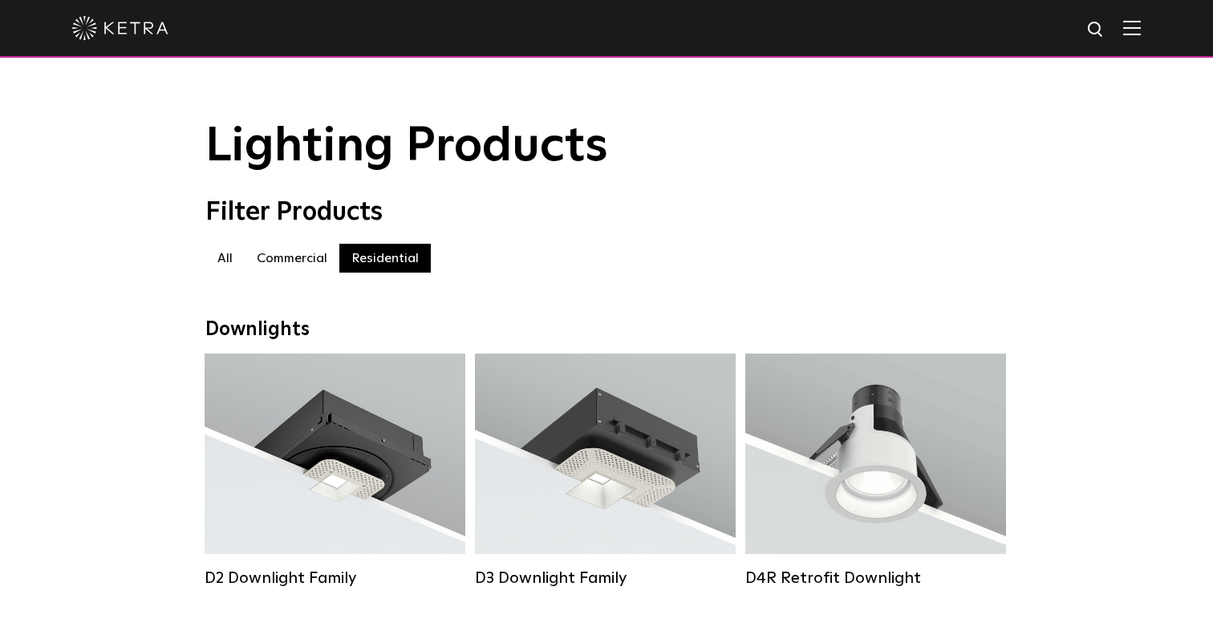  I want to click on div: Filter Products, so click(607, 213).